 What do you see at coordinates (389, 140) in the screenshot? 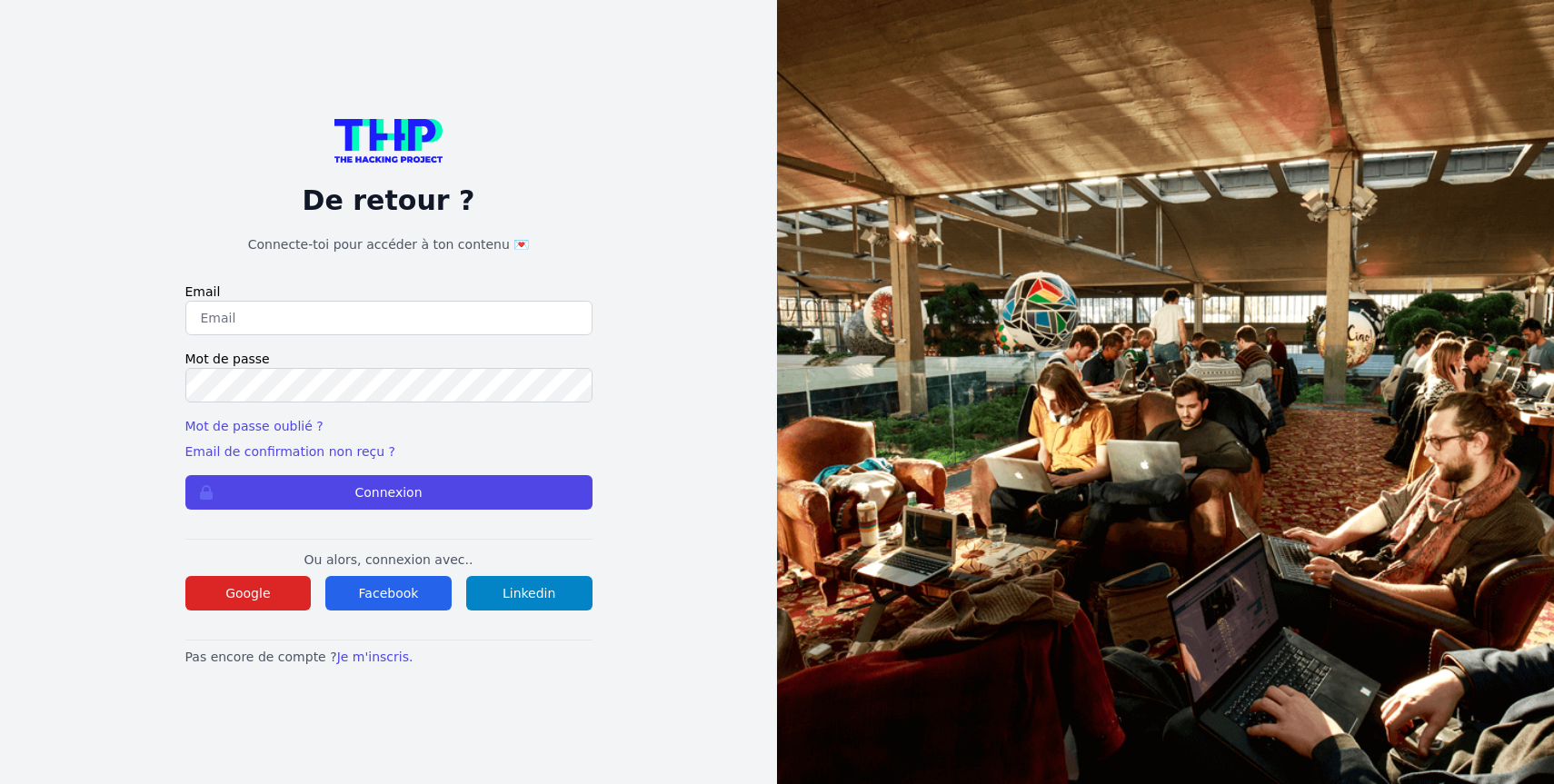
I see `img: logo` at bounding box center [389, 140].